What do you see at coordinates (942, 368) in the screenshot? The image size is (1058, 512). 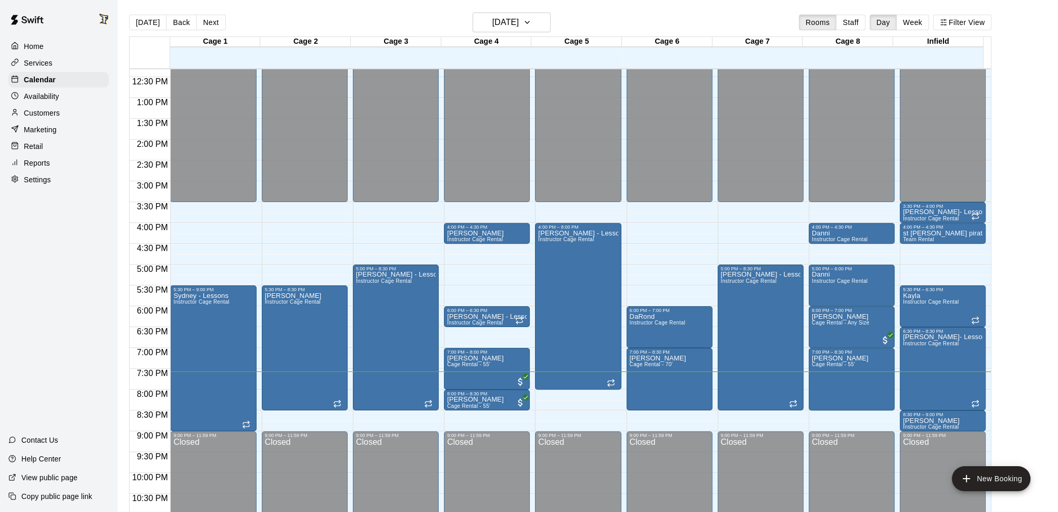 I see `div: 6:30 PM – 8:30 PM: Alison- Lessons` at bounding box center [942, 368].